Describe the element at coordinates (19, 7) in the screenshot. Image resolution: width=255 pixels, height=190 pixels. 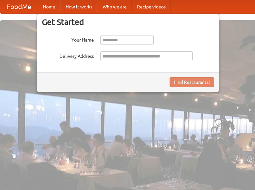
I see `a: FoodMe` at that location.